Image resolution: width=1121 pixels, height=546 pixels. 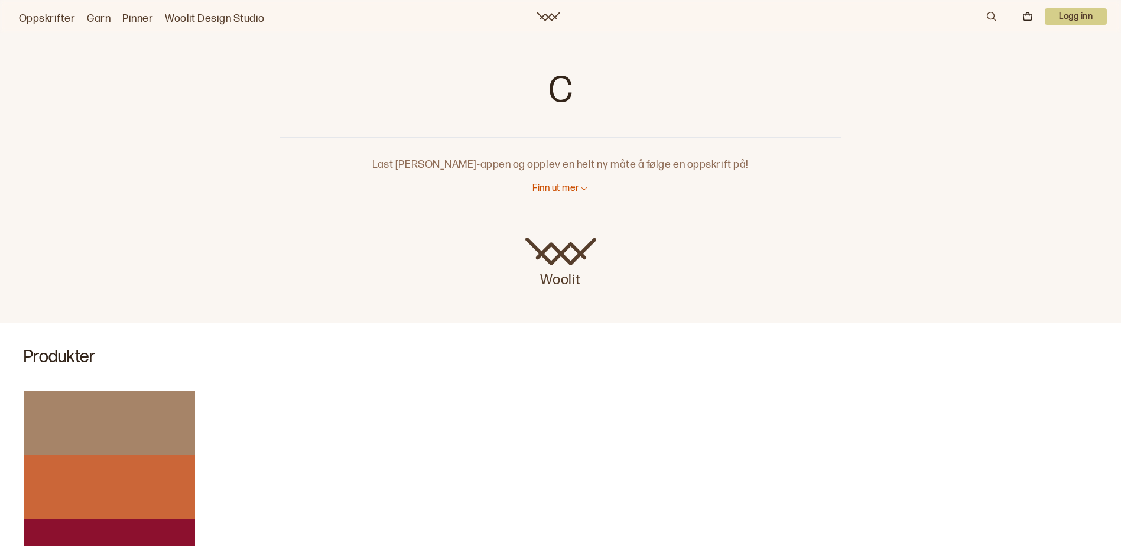 I want to click on a: Woolit Design Studio, so click(x=214, y=19).